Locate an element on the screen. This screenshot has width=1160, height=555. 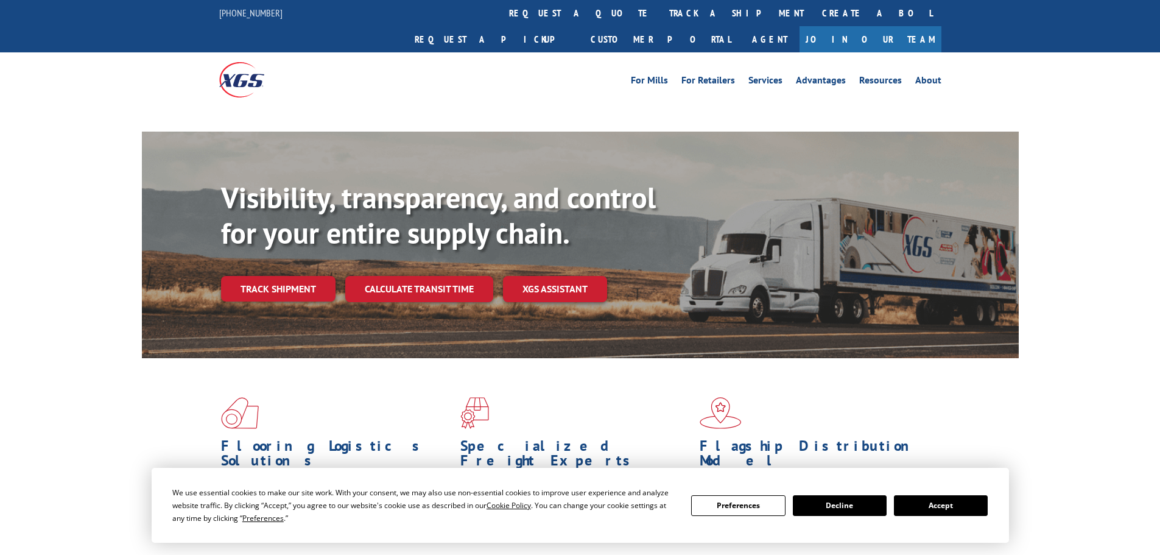
div: Cookie Consent Prompt is located at coordinates (580, 505).